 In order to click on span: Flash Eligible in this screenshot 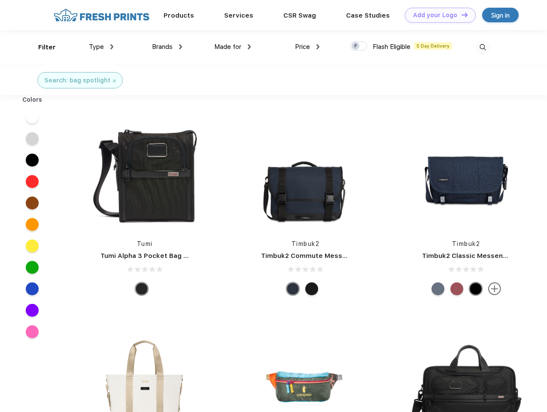, I will do `click(392, 47)`.